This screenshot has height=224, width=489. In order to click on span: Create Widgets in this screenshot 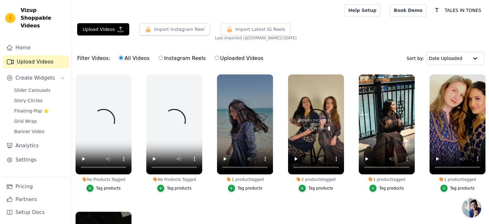, I will do `click(35, 78)`.